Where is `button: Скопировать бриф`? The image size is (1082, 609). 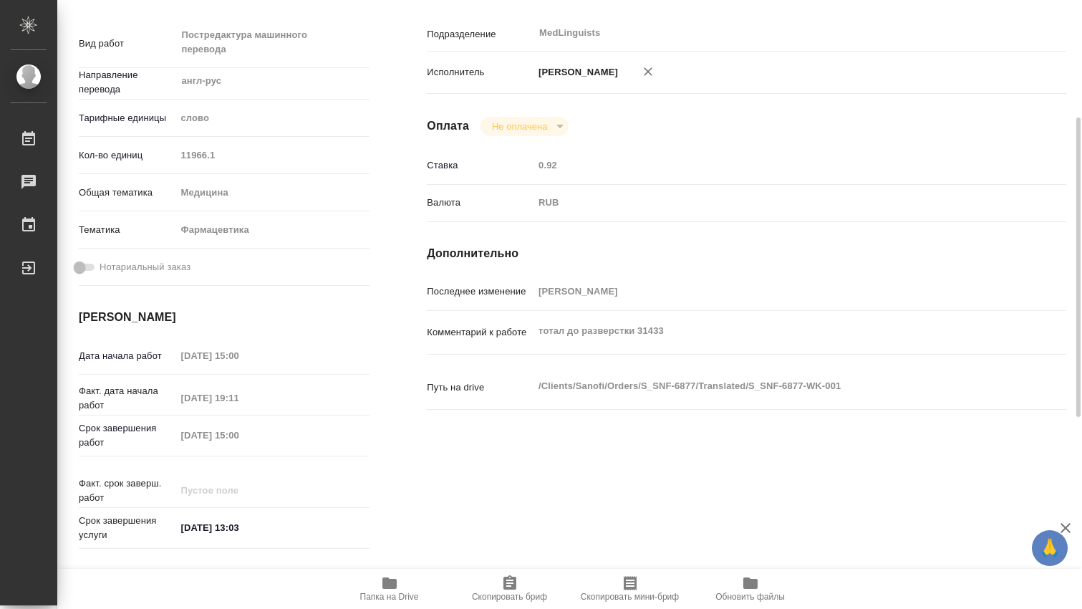
button: Скопировать бриф is located at coordinates (510, 589).